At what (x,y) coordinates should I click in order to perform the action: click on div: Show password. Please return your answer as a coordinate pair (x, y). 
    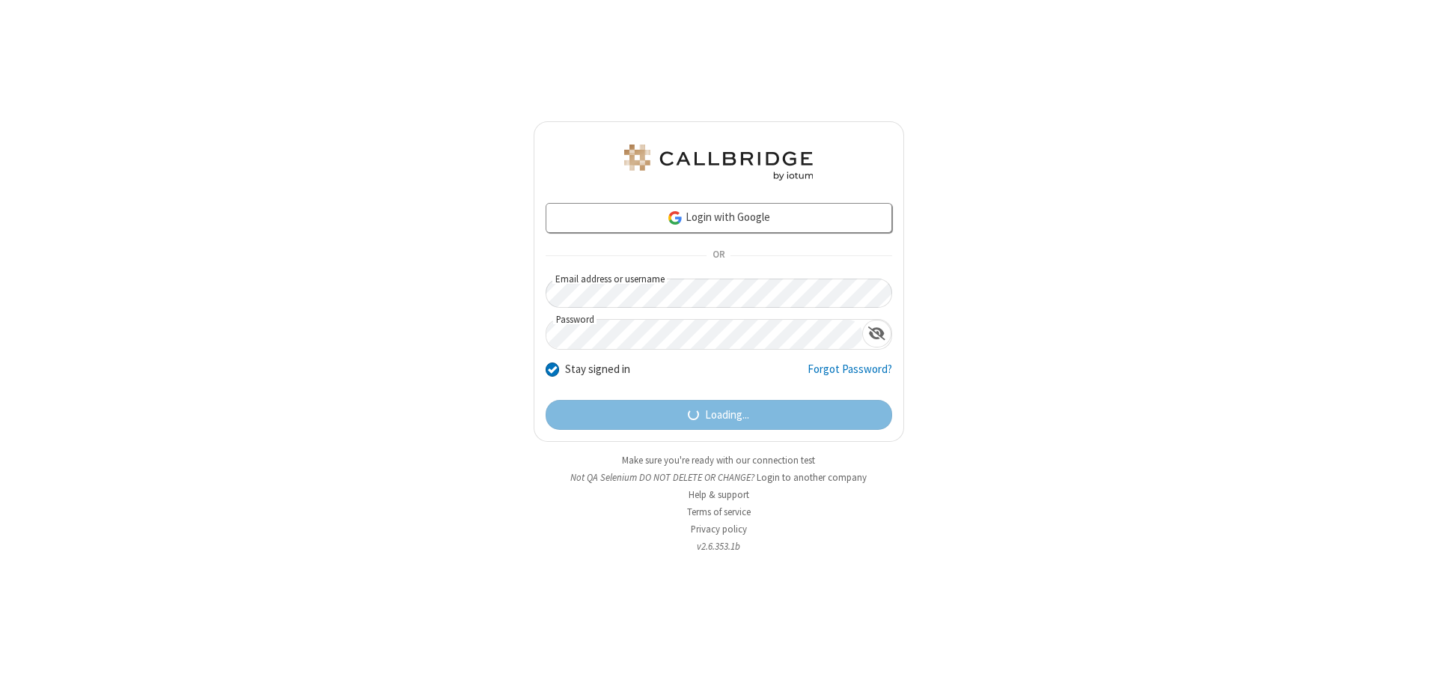
    Looking at the image, I should click on (876, 333).